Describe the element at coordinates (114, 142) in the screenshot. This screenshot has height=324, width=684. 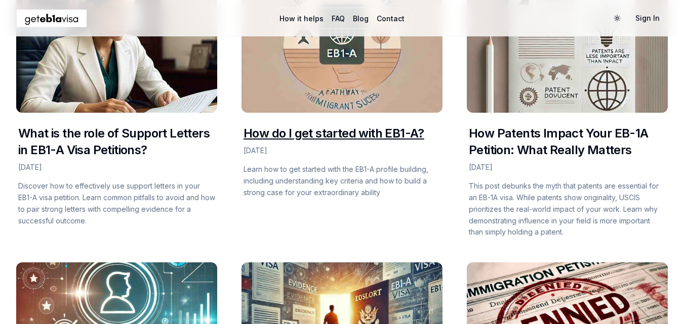
I see `a: What is the role of Support Letters in EB1-A Visa Petitions?` at that location.